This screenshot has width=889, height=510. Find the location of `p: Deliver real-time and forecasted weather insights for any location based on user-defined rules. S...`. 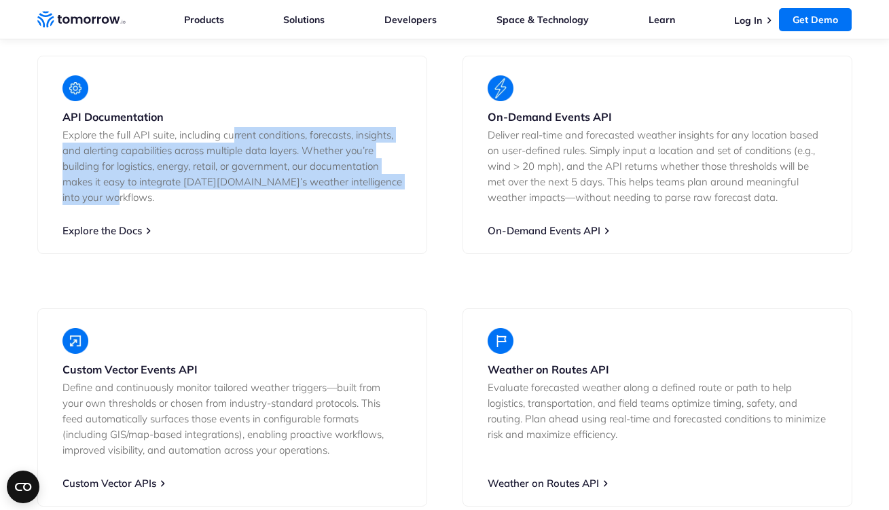

p: Deliver real-time and forecasted weather insights for any location based on user-defined rules. S... is located at coordinates (658, 166).